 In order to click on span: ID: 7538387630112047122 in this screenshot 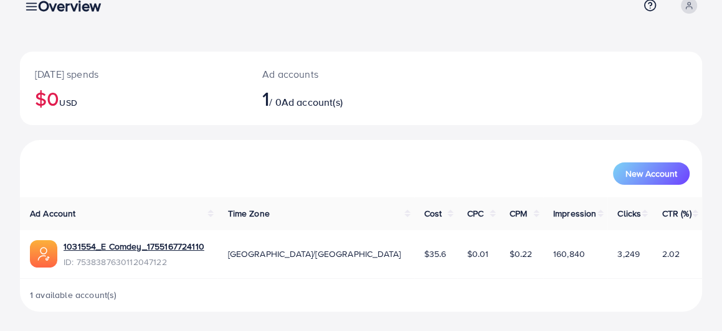, I will do `click(134, 262)`.